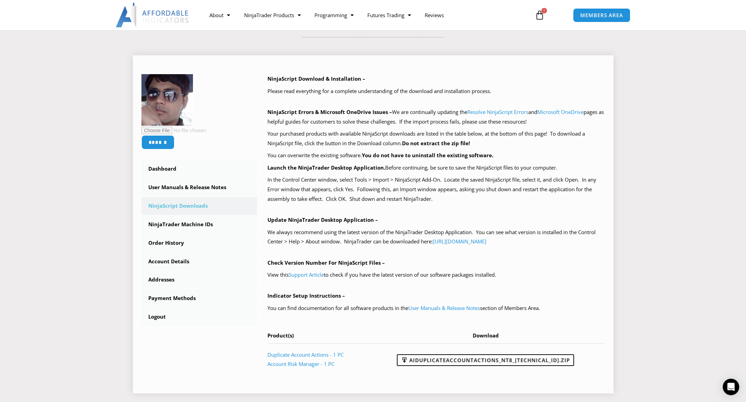 This screenshot has width=746, height=402. What do you see at coordinates (544, 11) in the screenshot?
I see `span: 1` at bounding box center [544, 11].